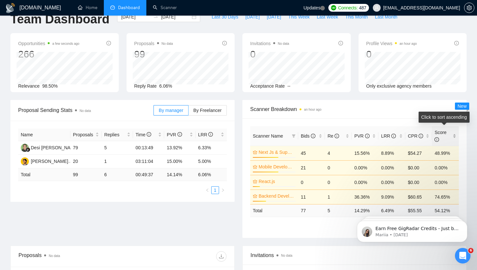  I want to click on h1: Team Dashboard, so click(60, 19).